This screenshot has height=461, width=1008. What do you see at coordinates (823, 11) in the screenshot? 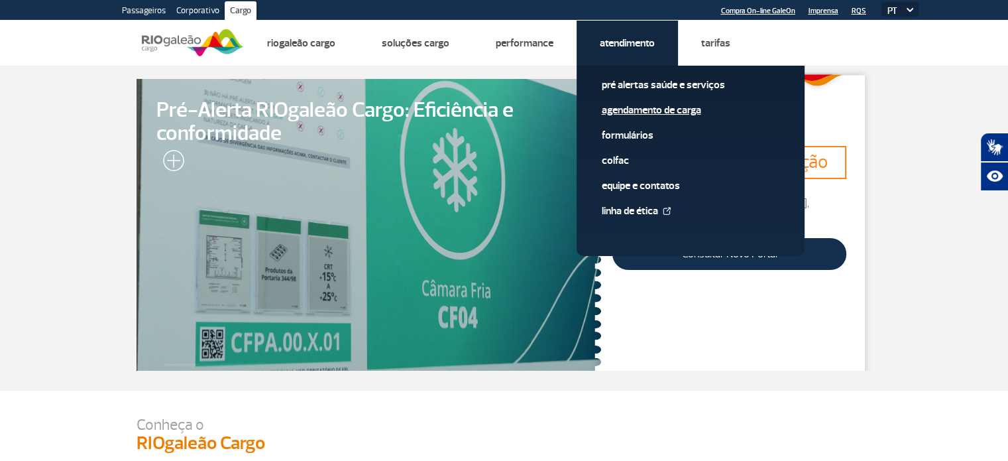
I see `a: Imprensa` at bounding box center [823, 11].